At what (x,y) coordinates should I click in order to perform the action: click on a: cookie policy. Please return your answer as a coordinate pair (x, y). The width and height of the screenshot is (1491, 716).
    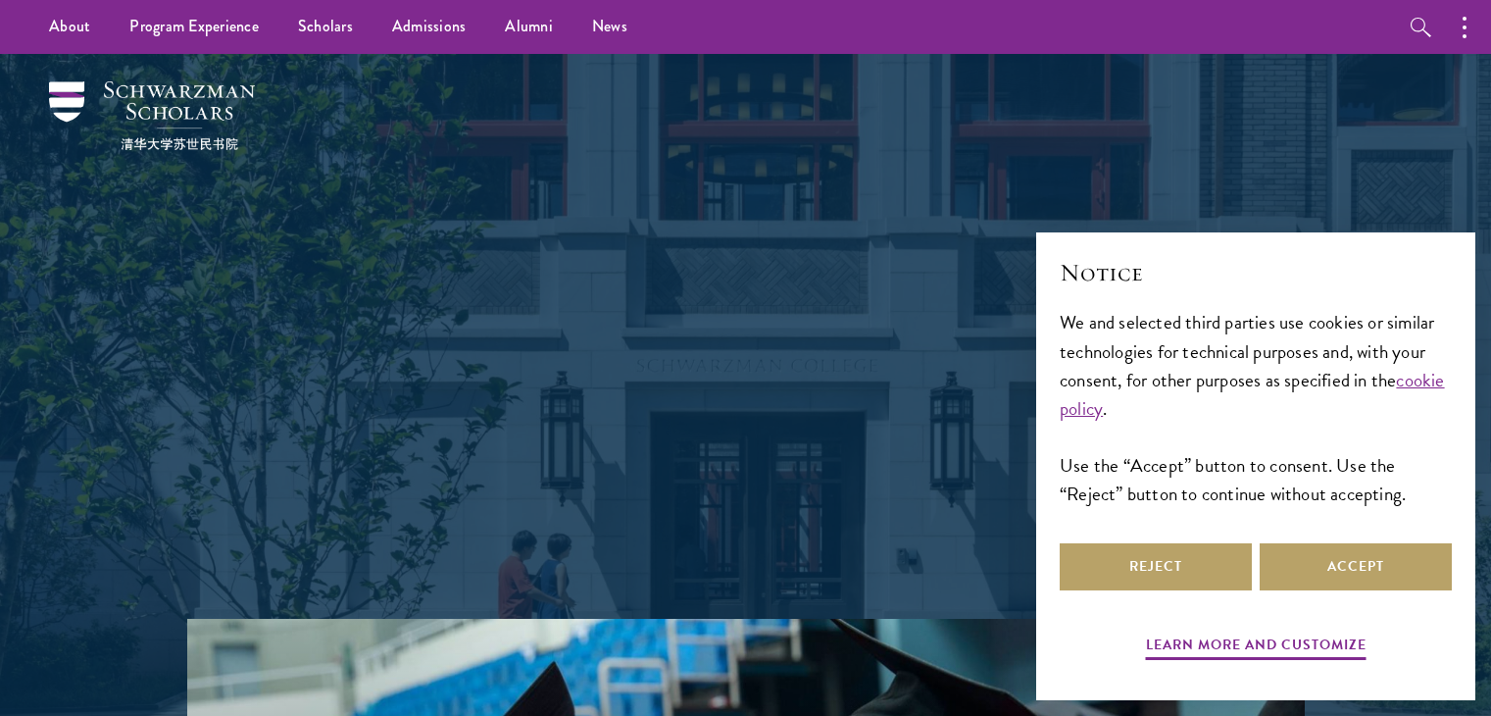
    Looking at the image, I should click on (1252, 394).